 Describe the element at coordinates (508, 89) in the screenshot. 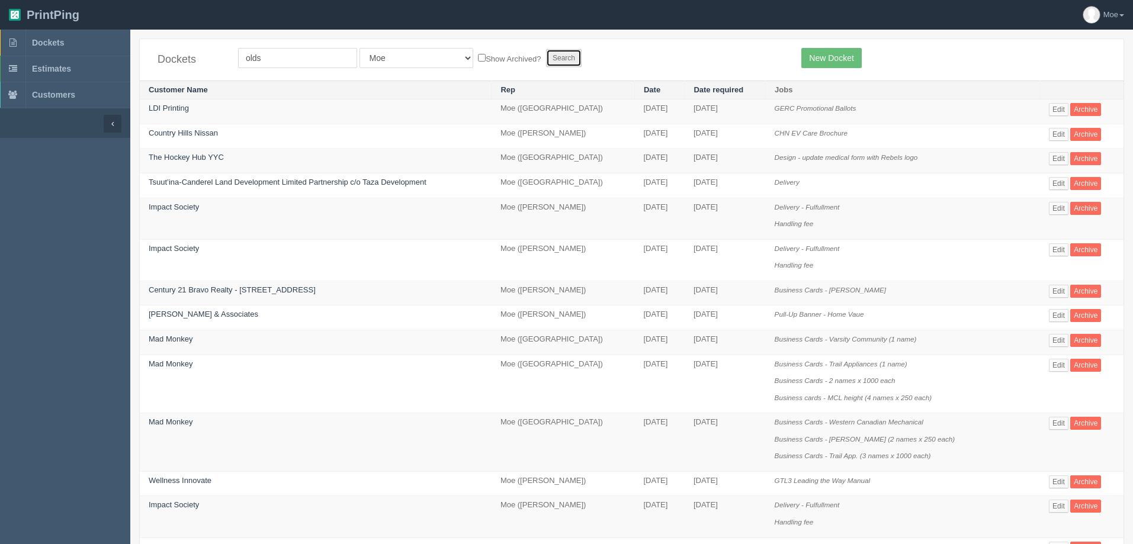

I see `a: Rep` at that location.